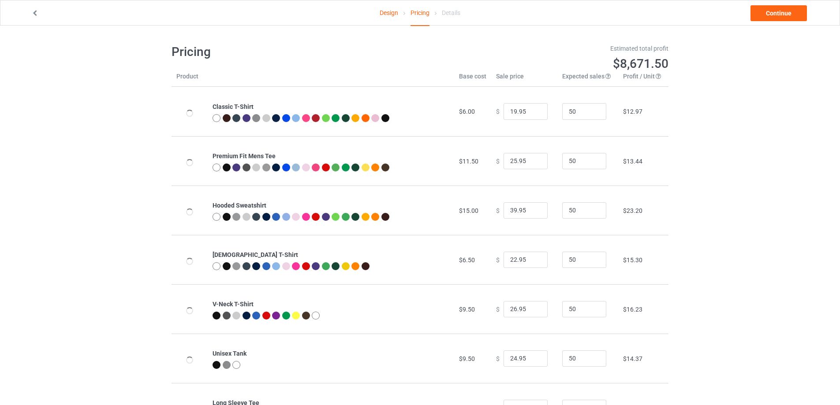 This screenshot has height=405, width=840. I want to click on div: Details, so click(451, 13).